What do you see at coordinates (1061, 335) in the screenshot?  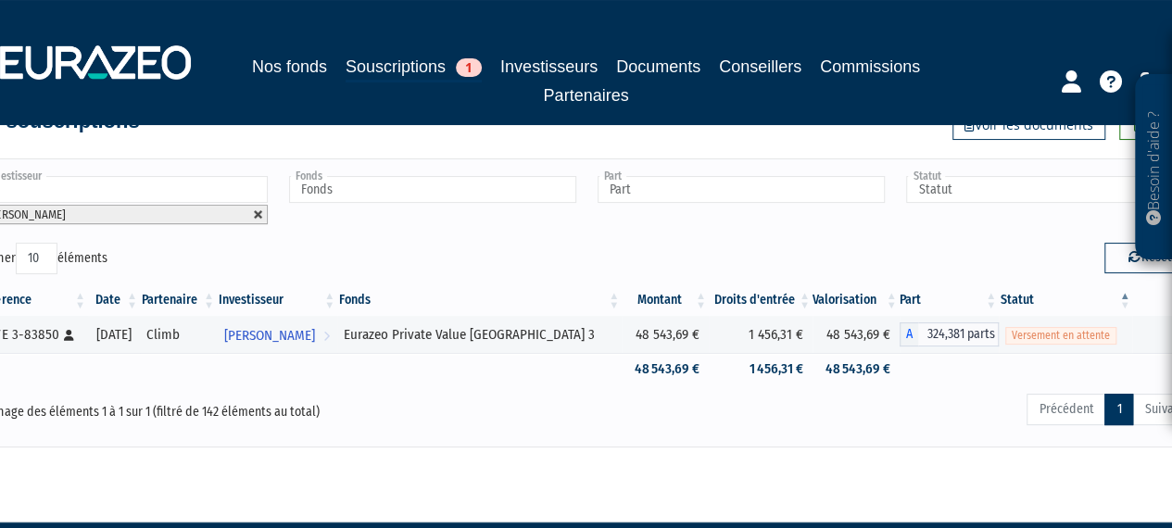 I see `span: Versement en attente` at bounding box center [1061, 335].